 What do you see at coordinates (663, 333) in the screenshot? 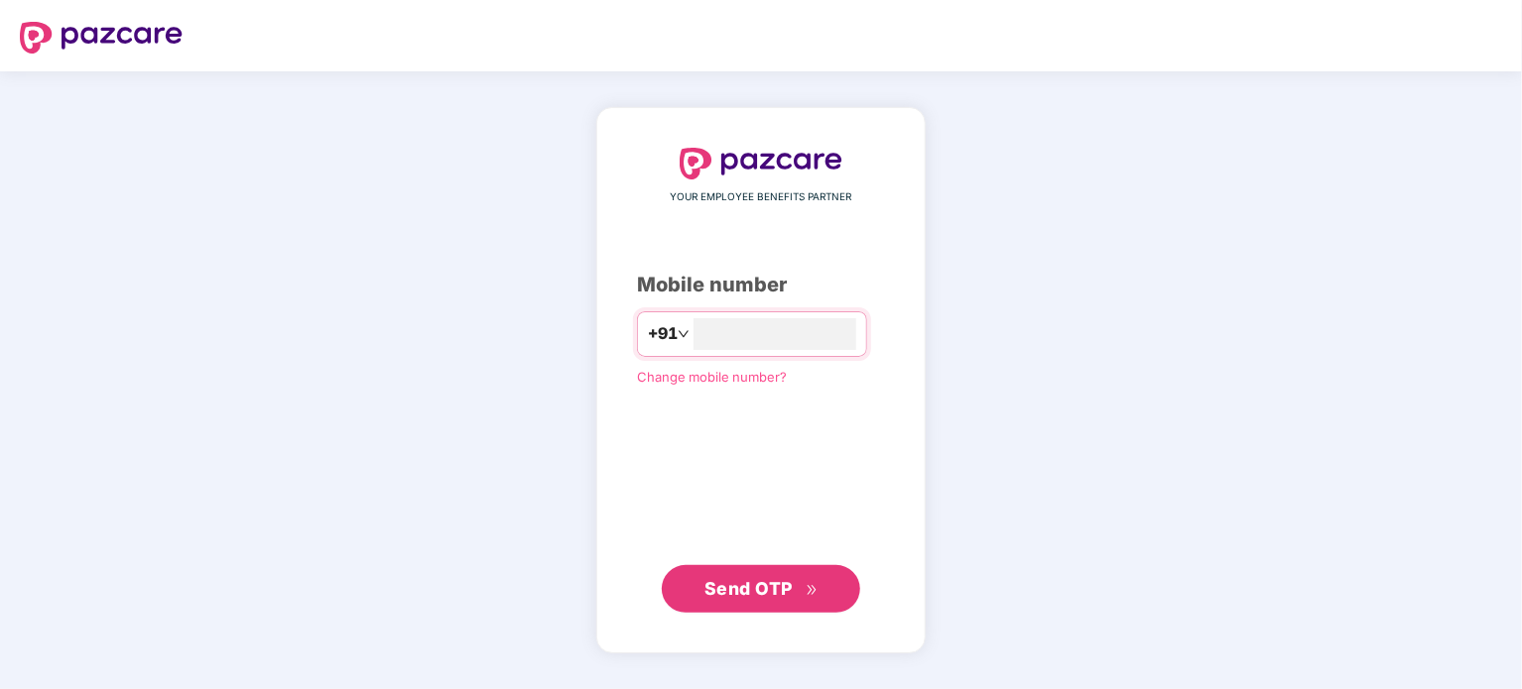
I see `span: +91` at bounding box center [663, 333].